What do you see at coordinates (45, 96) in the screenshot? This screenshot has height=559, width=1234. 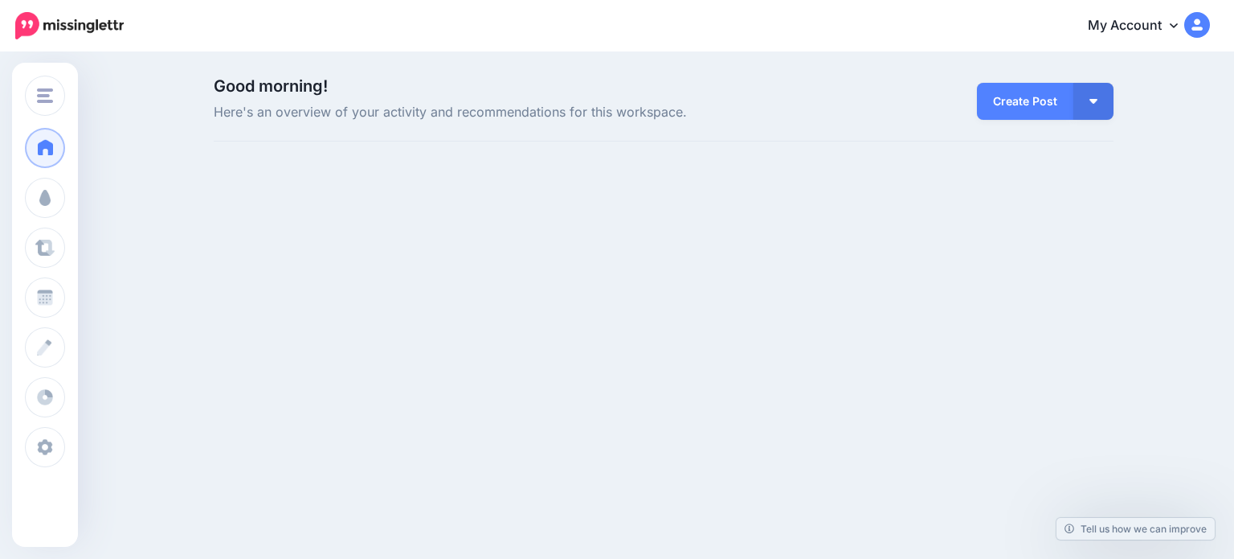 I see `img: menu.png` at bounding box center [45, 96].